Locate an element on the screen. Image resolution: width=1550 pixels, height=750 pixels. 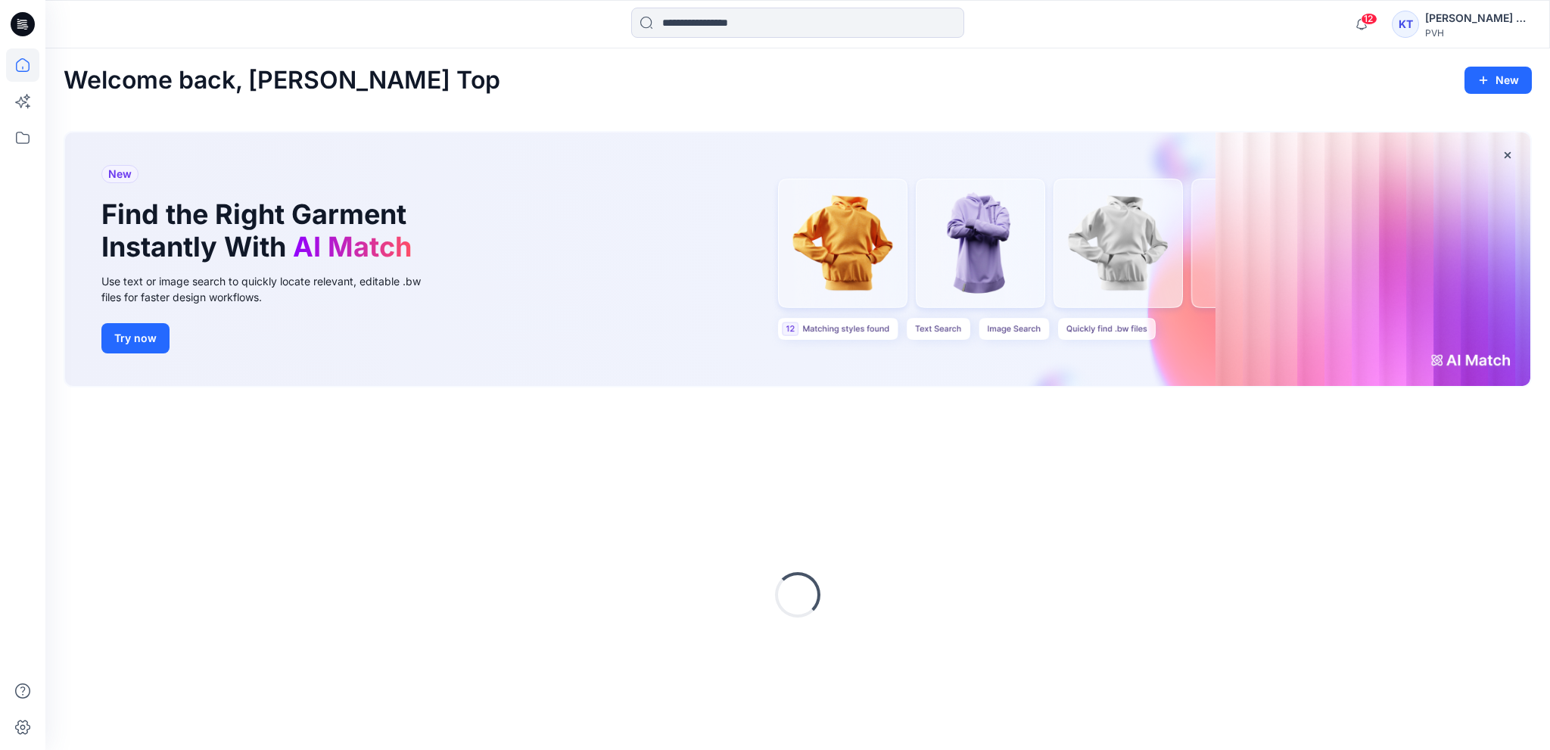
a: Try now is located at coordinates (135, 338).